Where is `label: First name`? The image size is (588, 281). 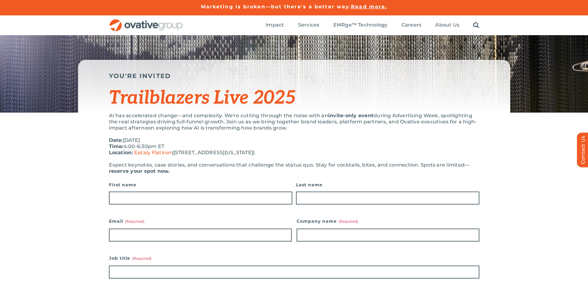
label: First name is located at coordinates (201, 185).